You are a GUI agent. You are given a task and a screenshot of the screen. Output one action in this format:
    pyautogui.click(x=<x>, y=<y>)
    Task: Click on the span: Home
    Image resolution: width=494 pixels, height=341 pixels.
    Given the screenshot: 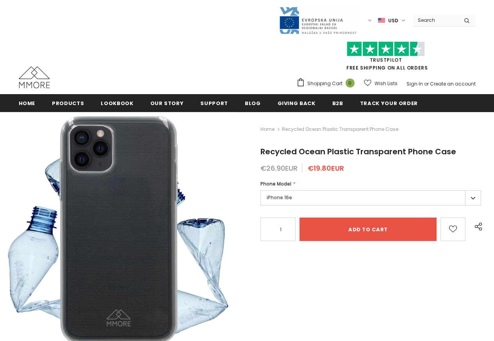 What is the action you would take?
    pyautogui.click(x=27, y=103)
    